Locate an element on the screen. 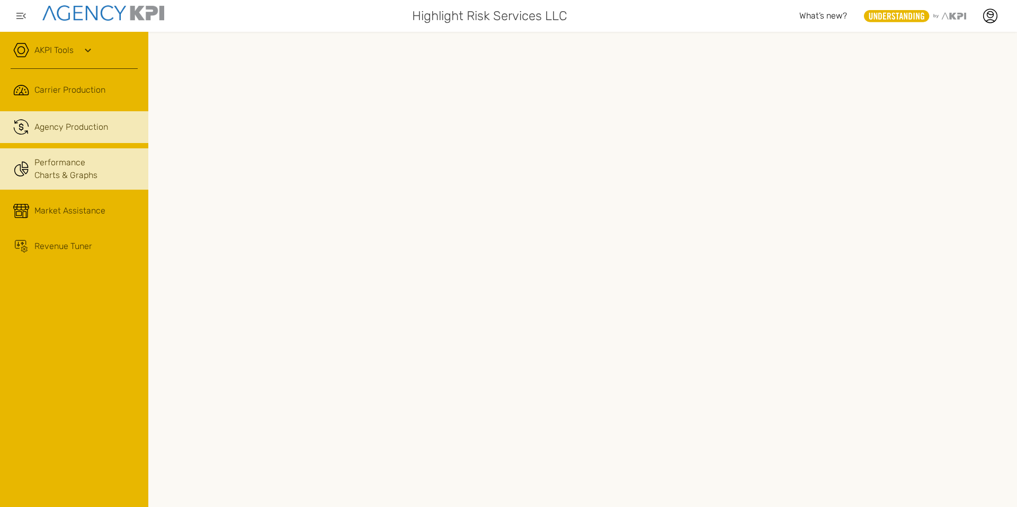 Image resolution: width=1017 pixels, height=507 pixels. span: Highlight Risk Services LLC is located at coordinates (489, 16).